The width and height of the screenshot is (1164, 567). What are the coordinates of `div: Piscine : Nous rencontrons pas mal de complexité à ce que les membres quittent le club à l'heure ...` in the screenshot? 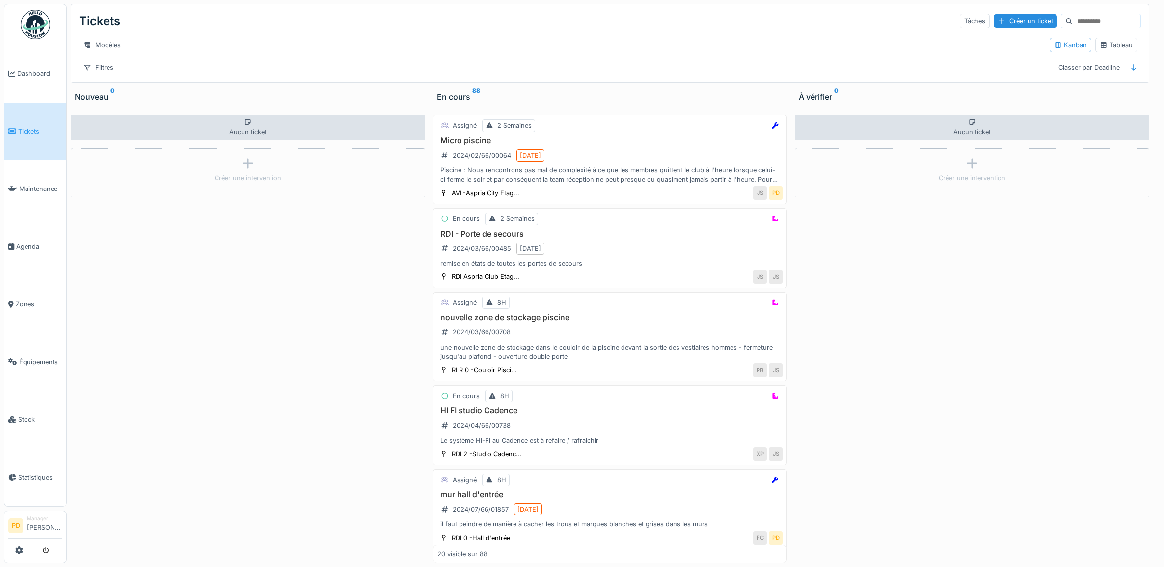 It's located at (610, 175).